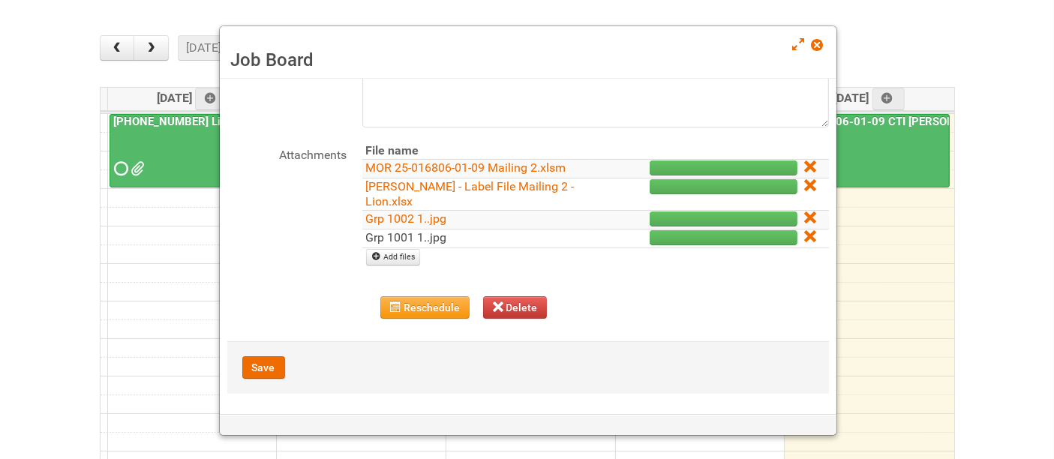  Describe the element at coordinates (407, 218) in the screenshot. I see `a: Grp 1002 1..jpg` at that location.